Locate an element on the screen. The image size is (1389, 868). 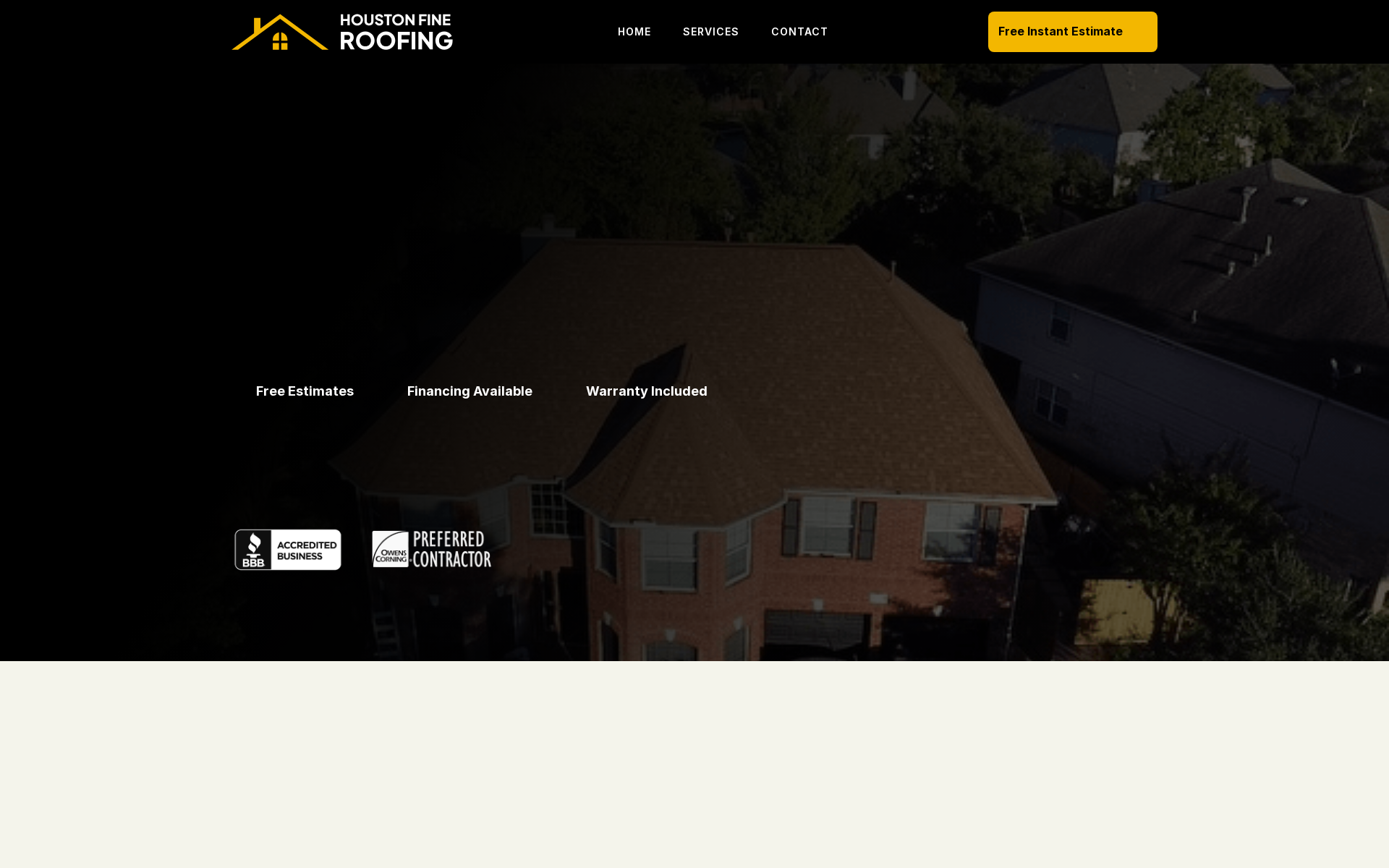
h5: Financing Available is located at coordinates (469, 391).